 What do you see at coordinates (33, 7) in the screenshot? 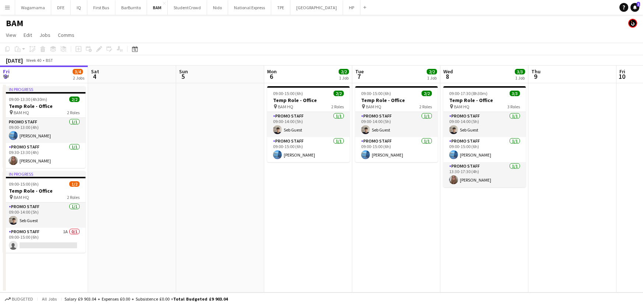
I see `button: Wagamama` at bounding box center [33, 7].